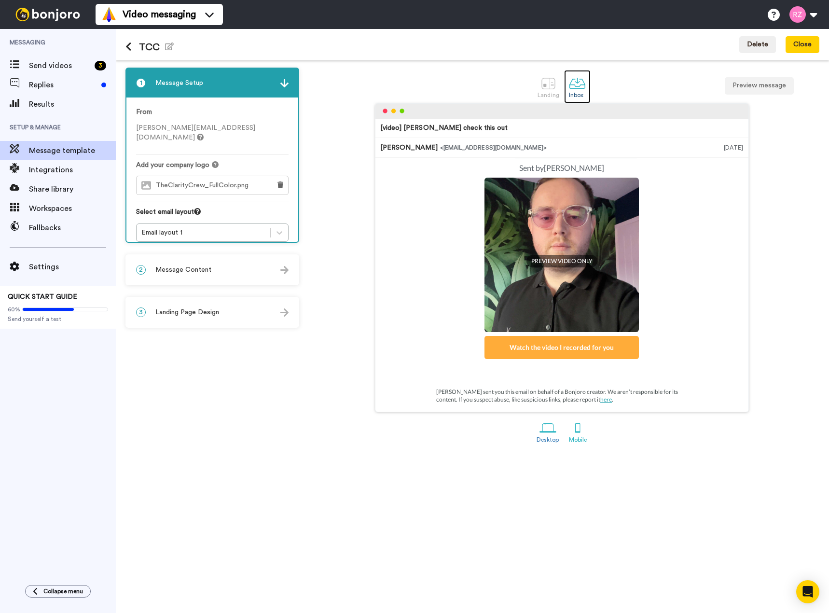  What do you see at coordinates (72, 208) in the screenshot?
I see `span: Workspaces` at bounding box center [72, 208].